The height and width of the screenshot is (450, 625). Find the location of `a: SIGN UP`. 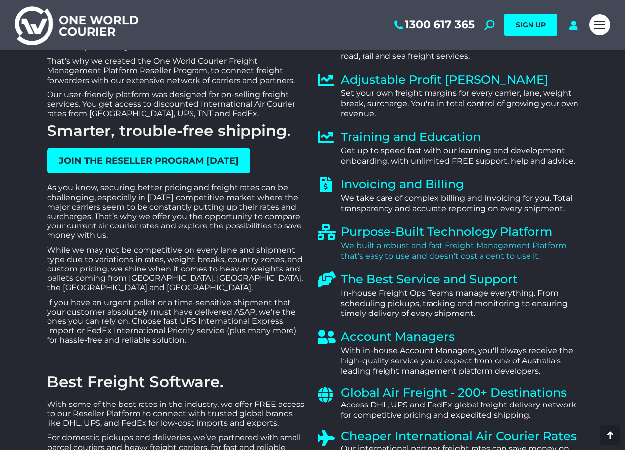

a: SIGN UP is located at coordinates (530, 25).